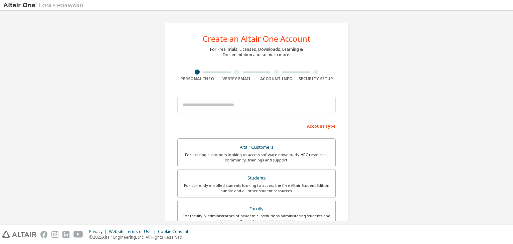 The height and width of the screenshot is (244, 513). What do you see at coordinates (197, 79) in the screenshot?
I see `div: Personal Info` at bounding box center [197, 79].